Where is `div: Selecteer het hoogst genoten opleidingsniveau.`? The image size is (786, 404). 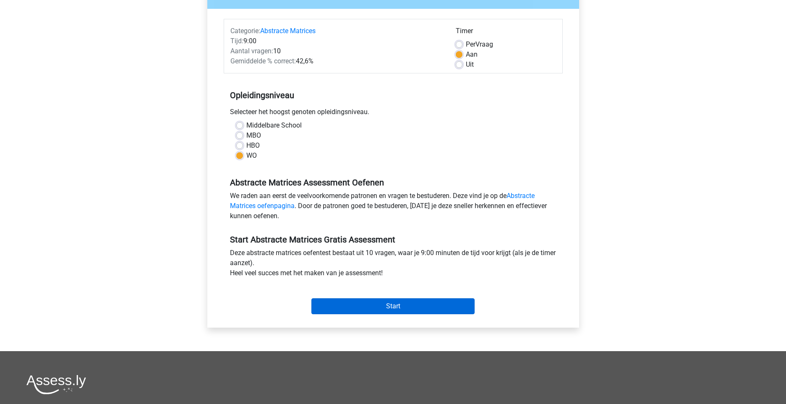
div: Selecteer het hoogst genoten opleidingsniveau. is located at coordinates (393, 114).